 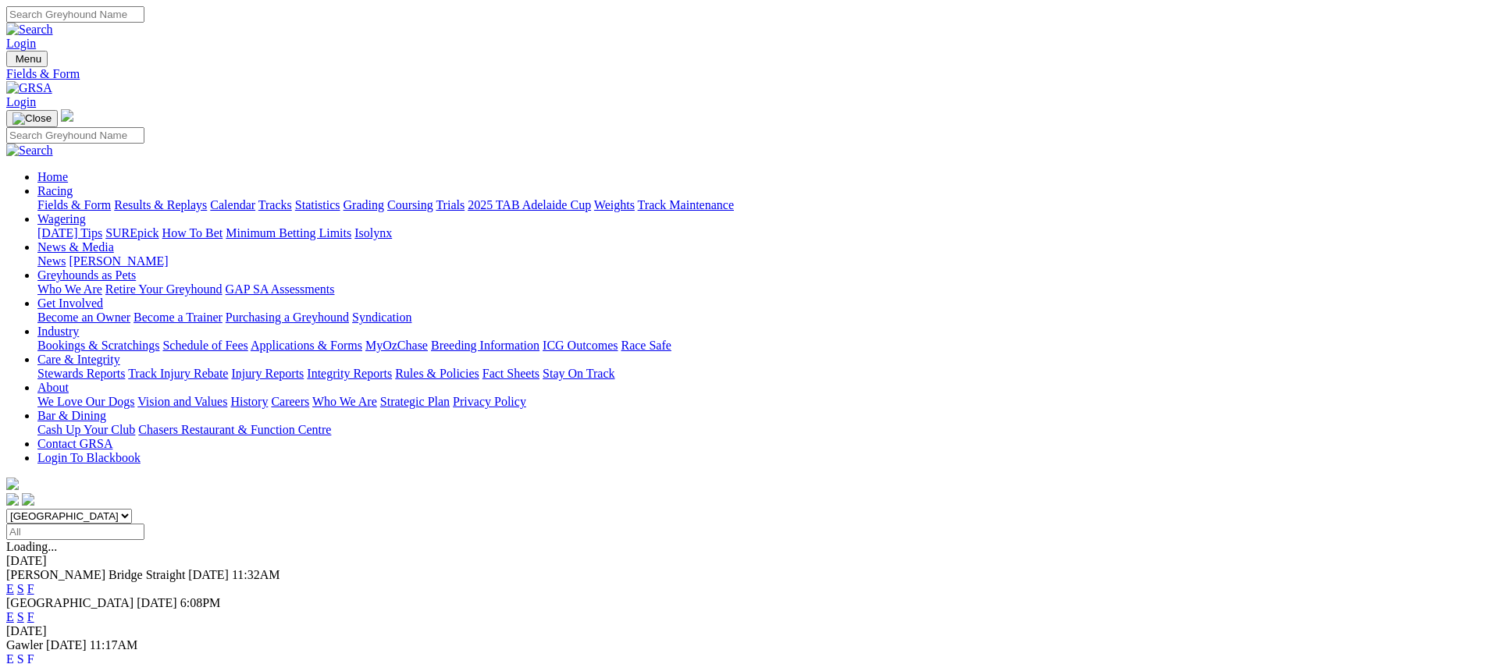 I want to click on a: Coursing, so click(x=410, y=205).